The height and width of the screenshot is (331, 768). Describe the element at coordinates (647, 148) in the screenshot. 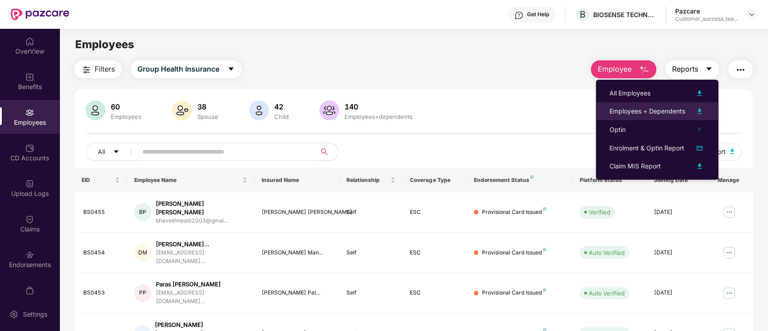

I see `div: Enrolment & Optin Report` at that location.